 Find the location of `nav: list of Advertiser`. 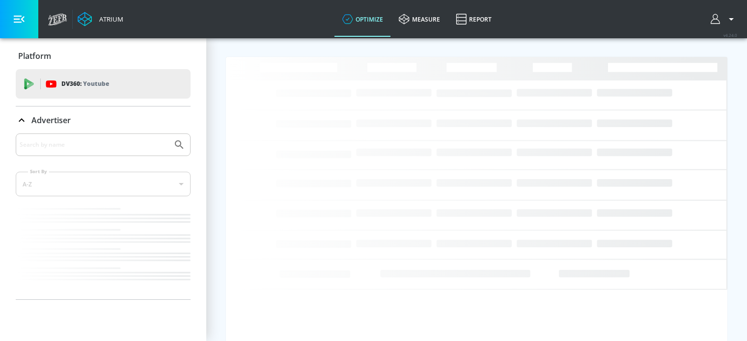

nav: list of Advertiser is located at coordinates (103, 252).